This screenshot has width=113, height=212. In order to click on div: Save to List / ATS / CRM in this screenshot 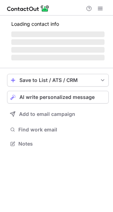, I will do `click(58, 80)`.